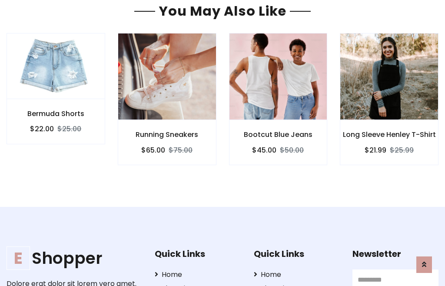  What do you see at coordinates (56, 88) in the screenshot?
I see `a: Bermuda Shorts $22.00$25.00` at bounding box center [56, 88].